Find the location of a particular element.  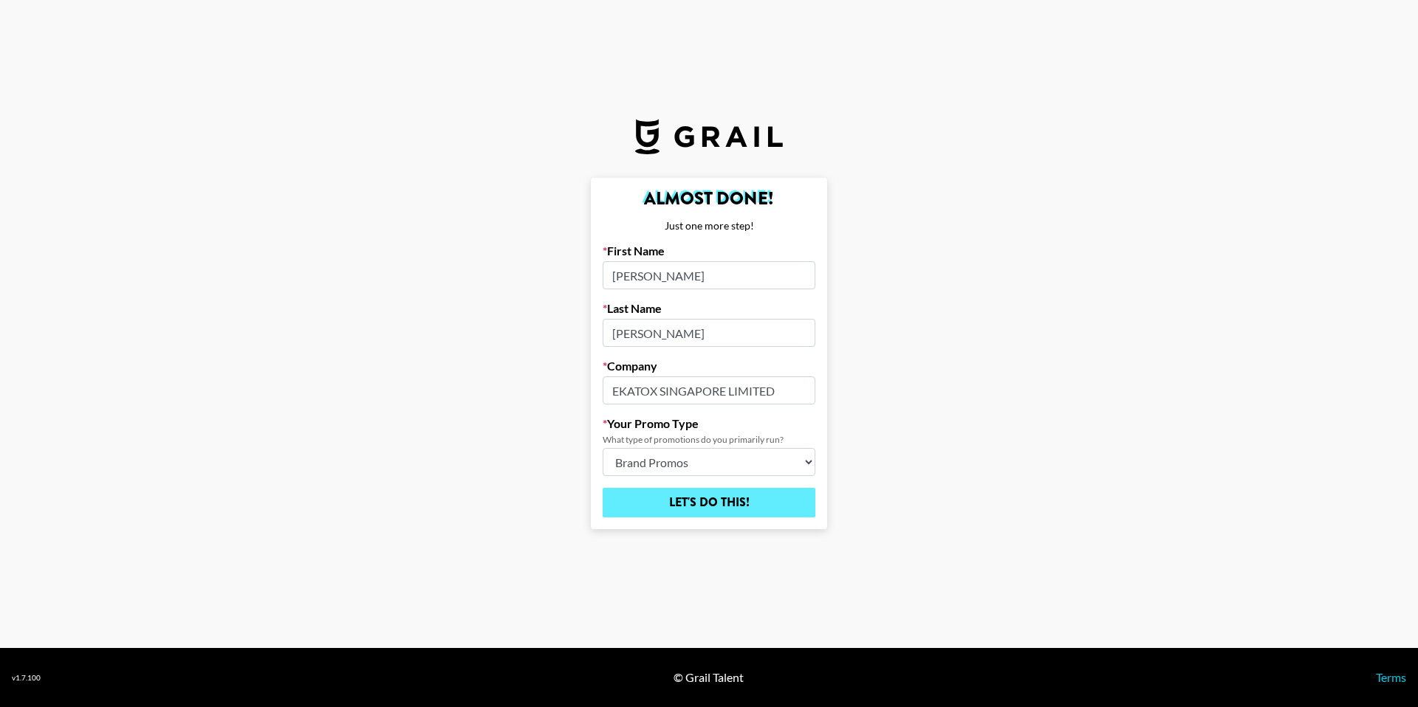

a: Terms is located at coordinates (1391, 677).